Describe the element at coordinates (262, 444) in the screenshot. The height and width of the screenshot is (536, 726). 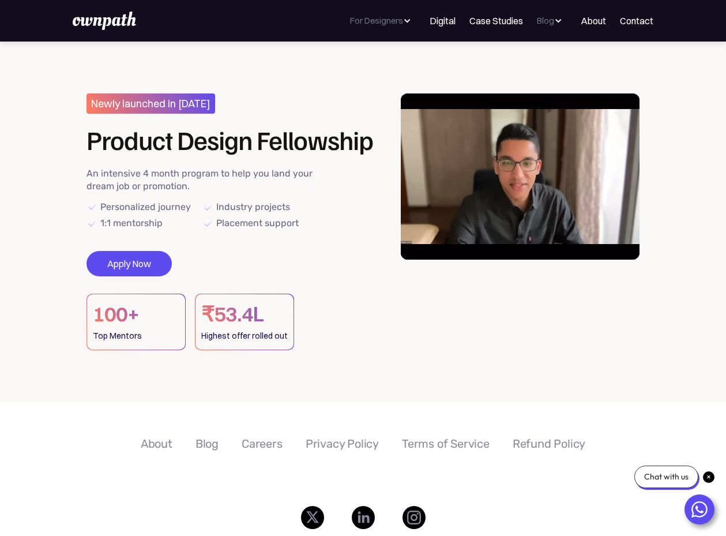
I see `div: Careers` at that location.